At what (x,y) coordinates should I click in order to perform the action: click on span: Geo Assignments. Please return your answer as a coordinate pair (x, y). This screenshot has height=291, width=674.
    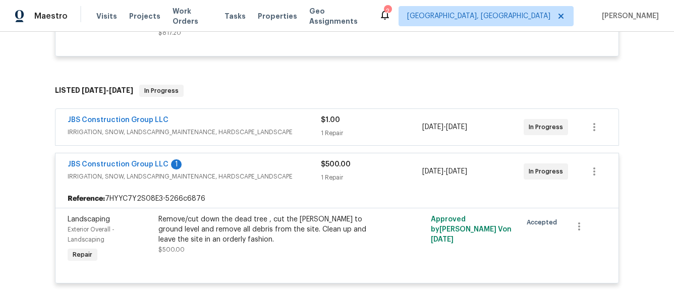
    Looking at the image, I should click on (338, 16).